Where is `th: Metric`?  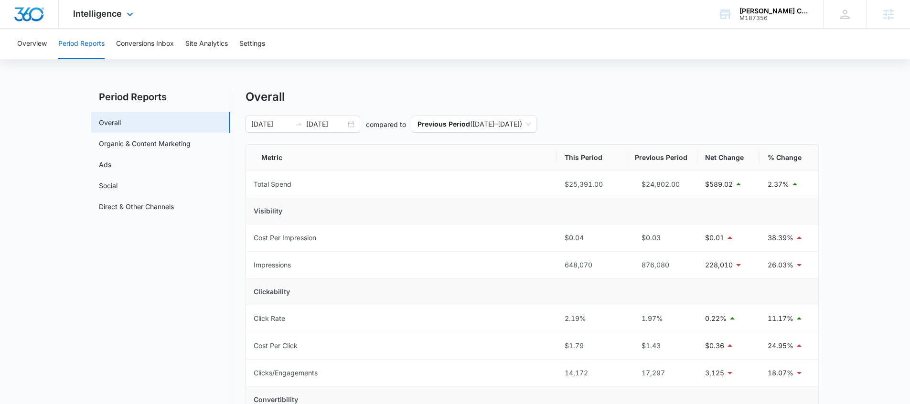 th: Metric is located at coordinates (401, 158).